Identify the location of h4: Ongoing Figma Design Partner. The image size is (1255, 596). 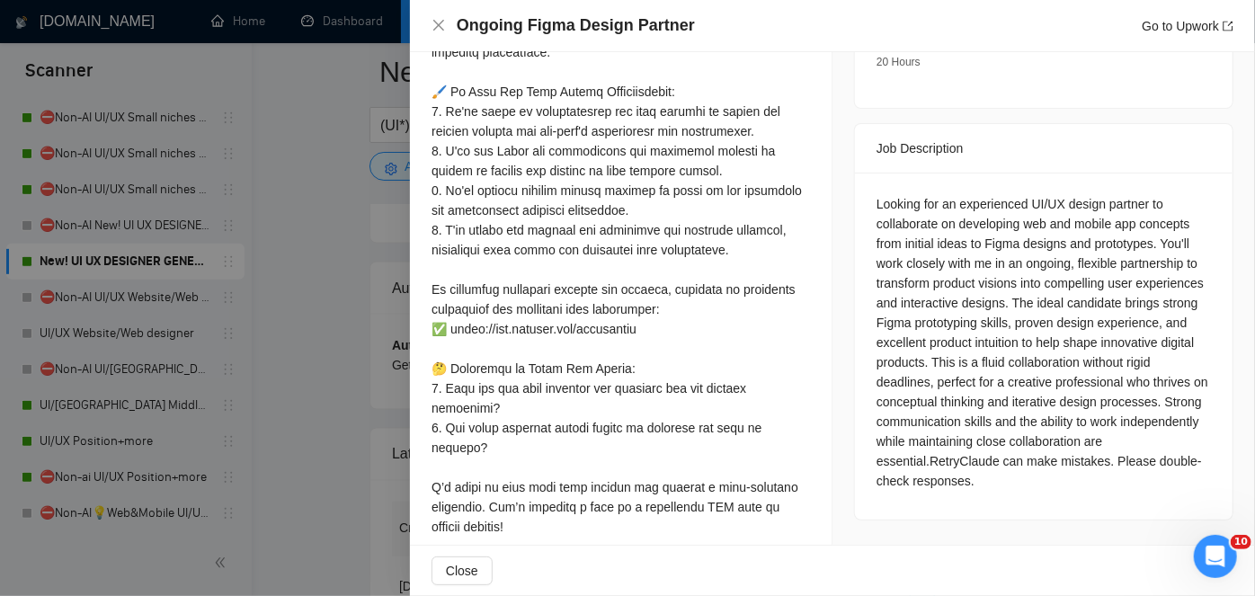
(575, 25).